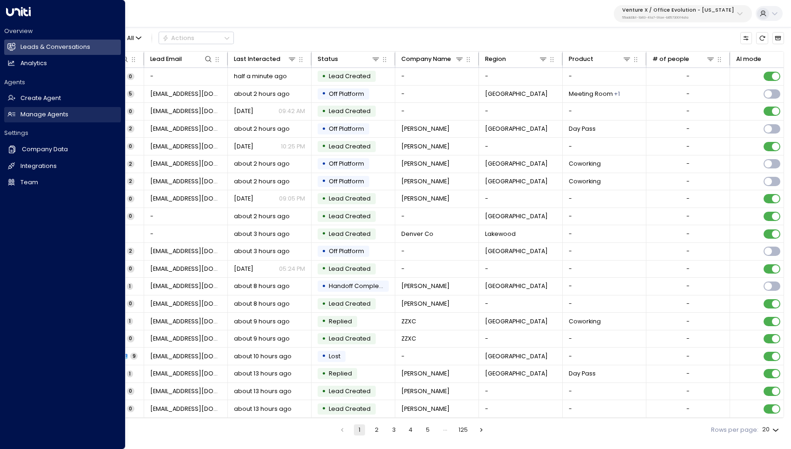 The image size is (791, 449). I want to click on h2: Create Agent, so click(40, 98).